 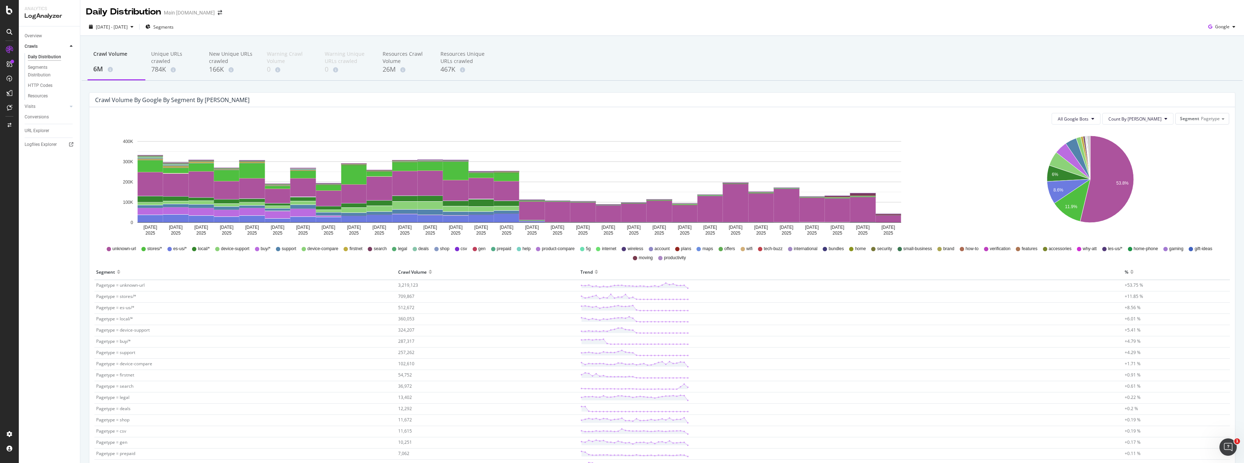 What do you see at coordinates (949, 248) in the screenshot?
I see `span: brand` at bounding box center [949, 248].